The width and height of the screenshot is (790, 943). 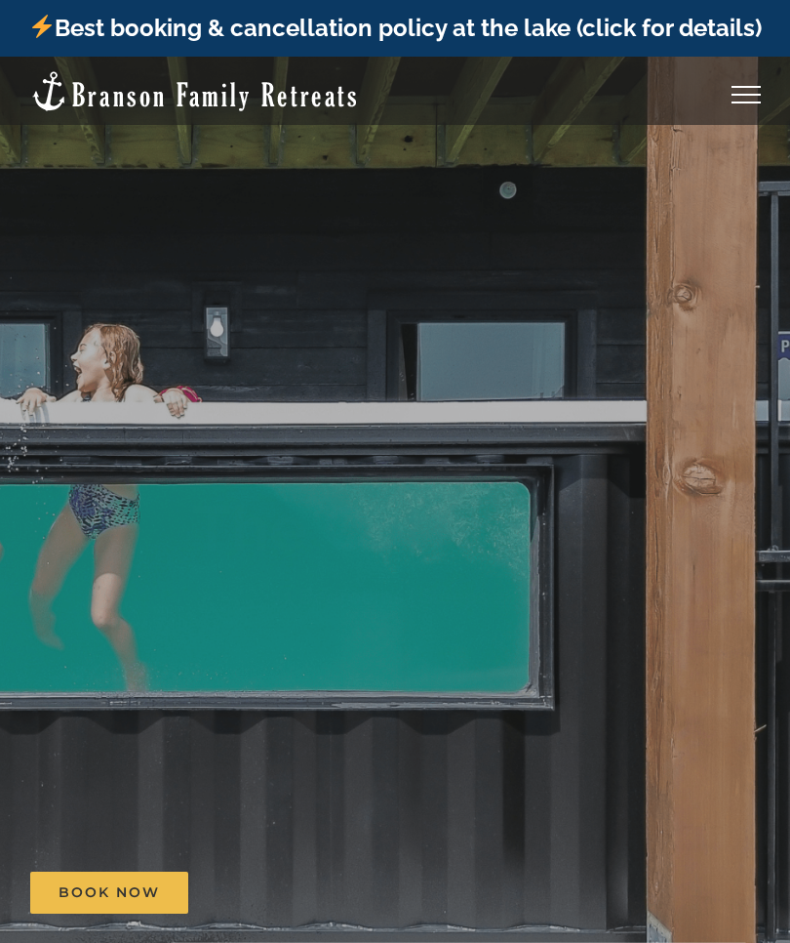 What do you see at coordinates (746, 95) in the screenshot?
I see `a: Toggle Menu` at bounding box center [746, 95].